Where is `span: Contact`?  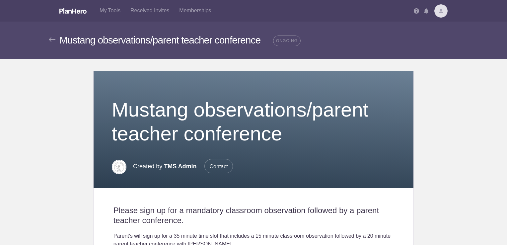
span: Contact is located at coordinates (219, 166).